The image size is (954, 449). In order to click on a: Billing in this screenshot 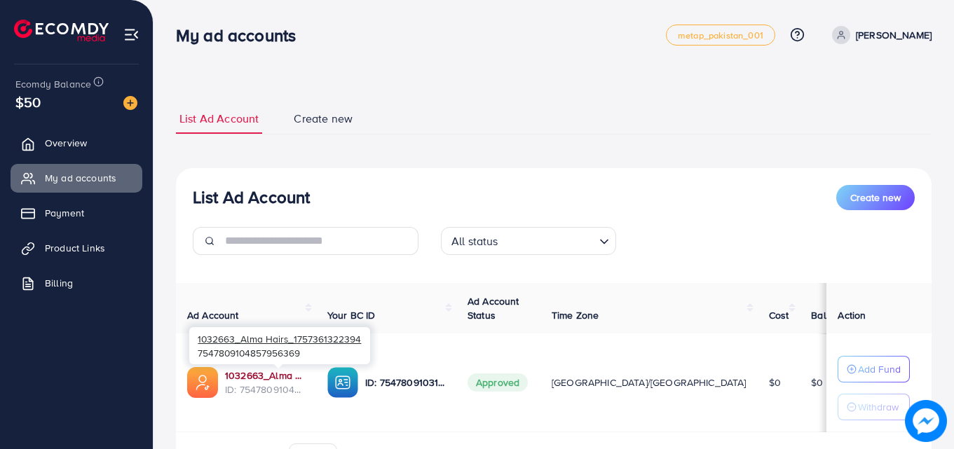, I will do `click(76, 283)`.